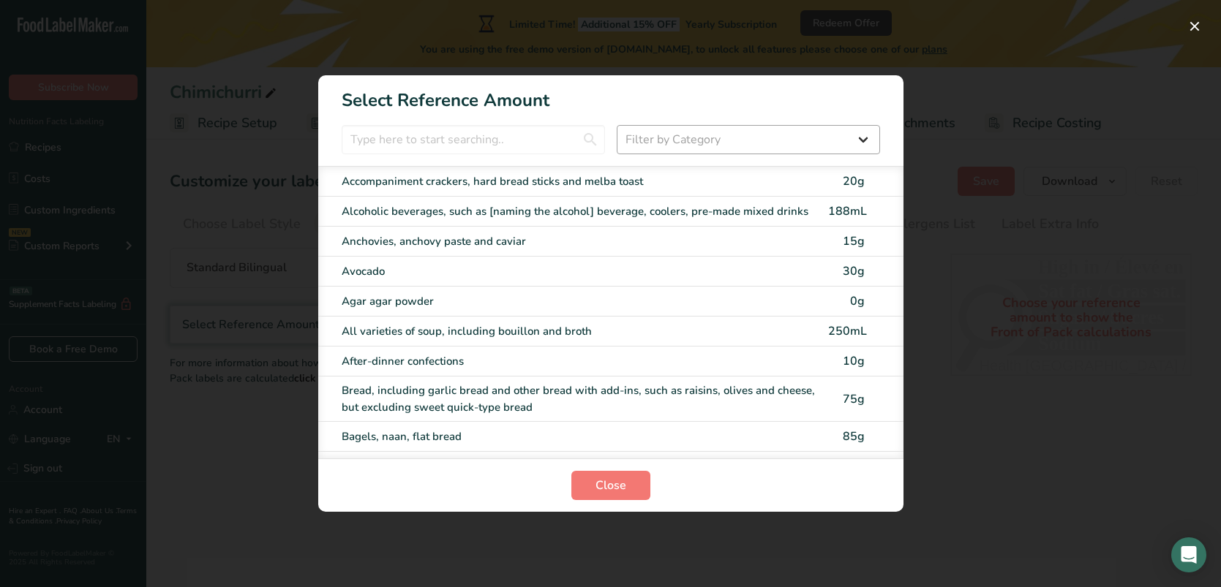 This screenshot has width=1221, height=587. I want to click on span: 30g, so click(854, 271).